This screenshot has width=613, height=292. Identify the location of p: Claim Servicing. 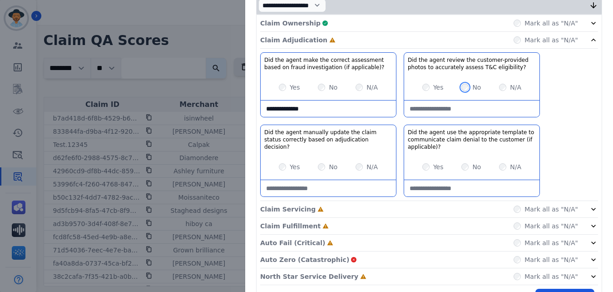
(288, 209).